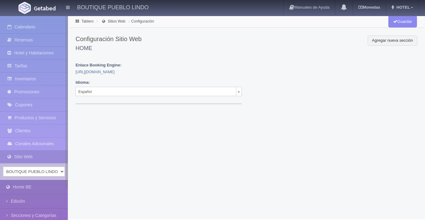 The width and height of the screenshot is (425, 220). What do you see at coordinates (393, 40) in the screenshot?
I see `a: Agregar nueva sección` at bounding box center [393, 40].